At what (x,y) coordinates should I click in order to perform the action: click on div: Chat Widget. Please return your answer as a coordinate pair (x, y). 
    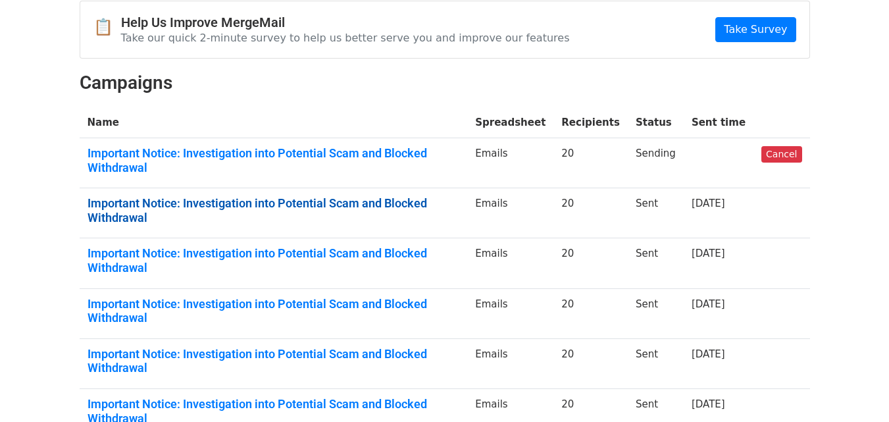
    Looking at the image, I should click on (856, 390).